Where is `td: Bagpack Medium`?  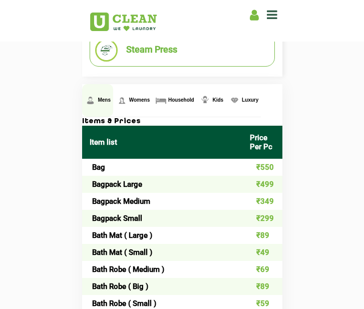
td: Bagpack Medium is located at coordinates (162, 201).